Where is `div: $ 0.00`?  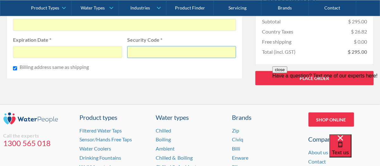
div: $ 0.00 is located at coordinates (361, 42).